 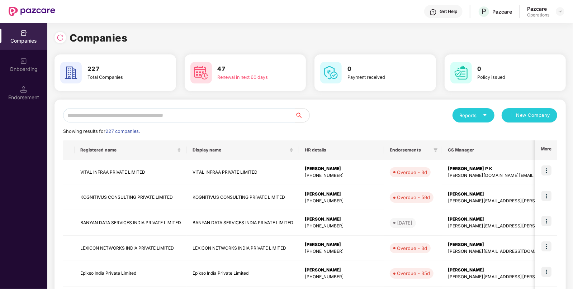 I want to click on button: plusNew Company, so click(x=529, y=116).